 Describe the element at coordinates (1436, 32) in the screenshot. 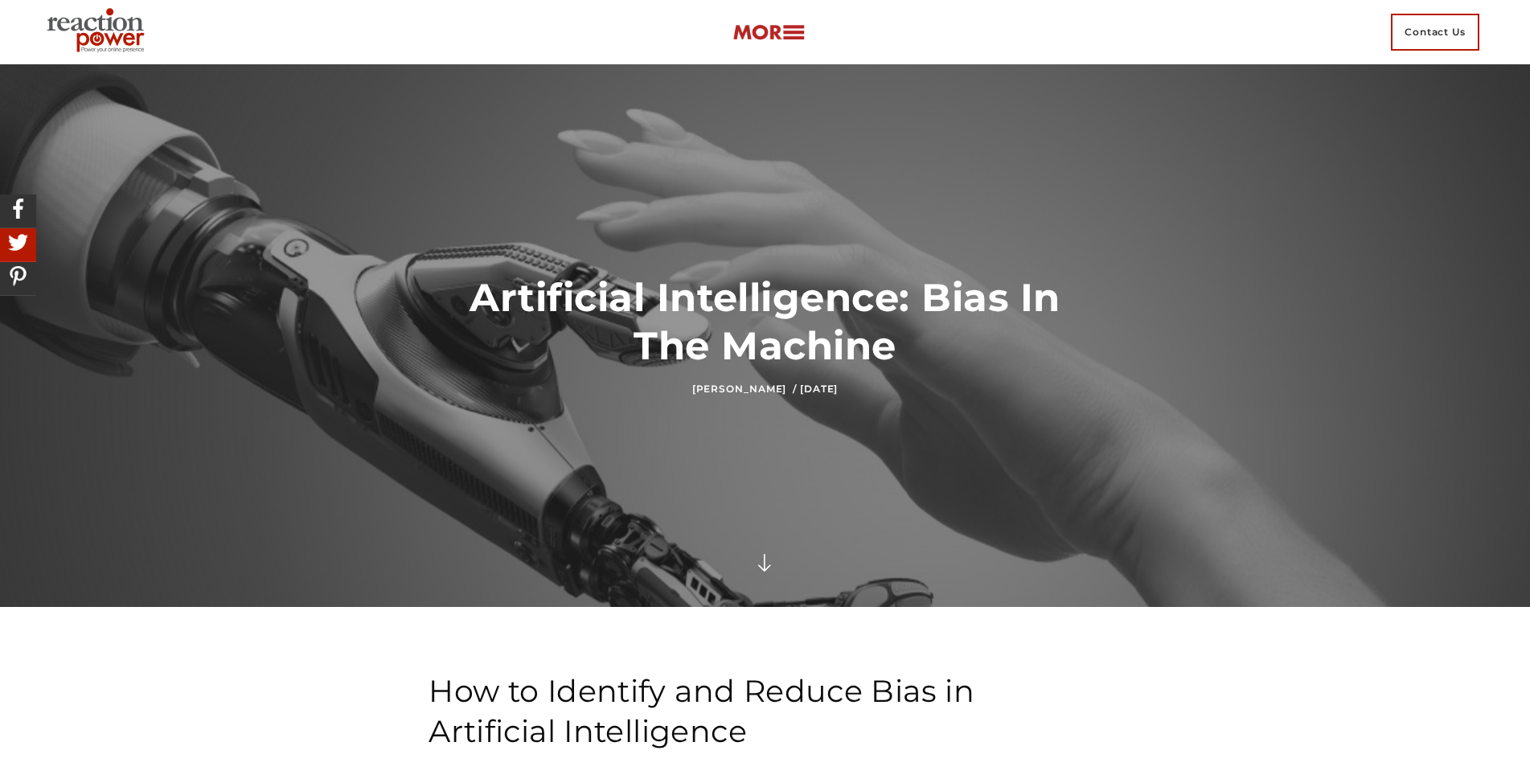

I see `span: Contact Us` at that location.